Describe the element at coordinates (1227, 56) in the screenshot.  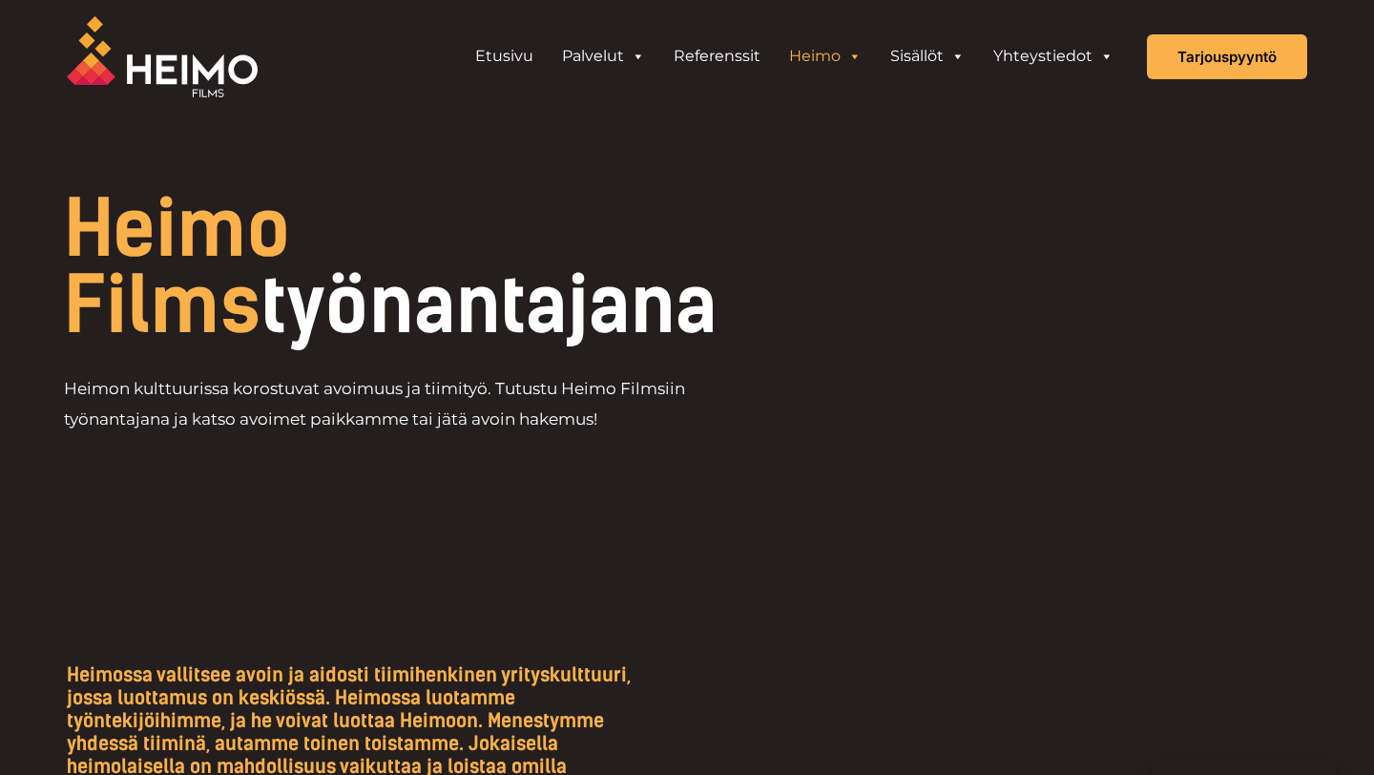
I see `div: Tarjouspyyntö` at that location.